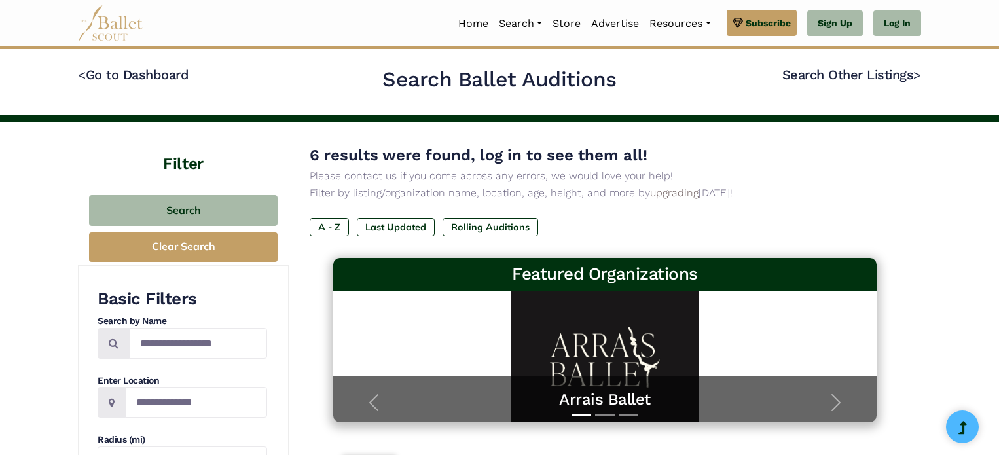  Describe the element at coordinates (615, 24) in the screenshot. I see `a: Advertise` at that location.